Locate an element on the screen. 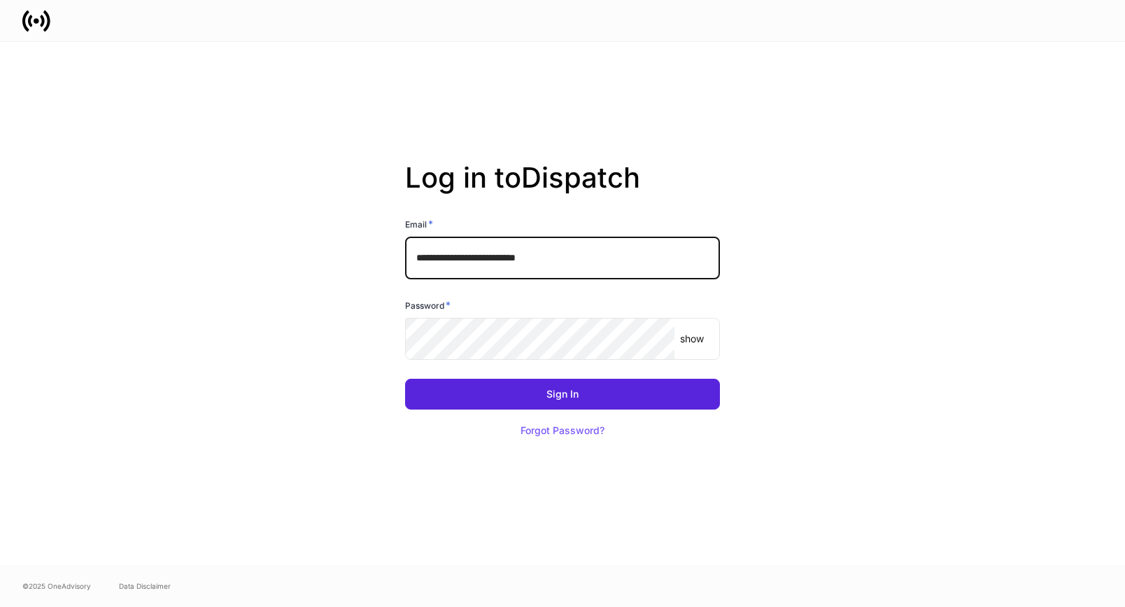 This screenshot has height=607, width=1125. p: show is located at coordinates (692, 339).